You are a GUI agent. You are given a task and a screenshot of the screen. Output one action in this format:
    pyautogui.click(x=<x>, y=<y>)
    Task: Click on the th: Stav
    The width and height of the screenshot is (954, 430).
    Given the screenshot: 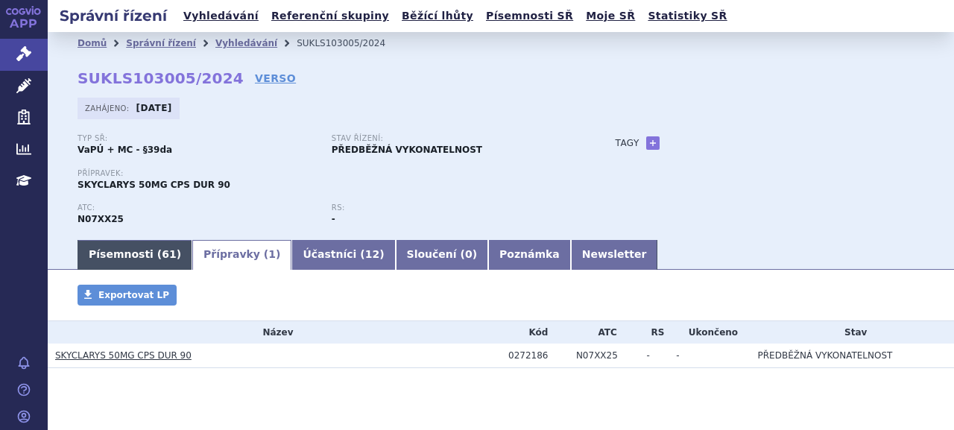 What is the action you would take?
    pyautogui.click(x=852, y=332)
    